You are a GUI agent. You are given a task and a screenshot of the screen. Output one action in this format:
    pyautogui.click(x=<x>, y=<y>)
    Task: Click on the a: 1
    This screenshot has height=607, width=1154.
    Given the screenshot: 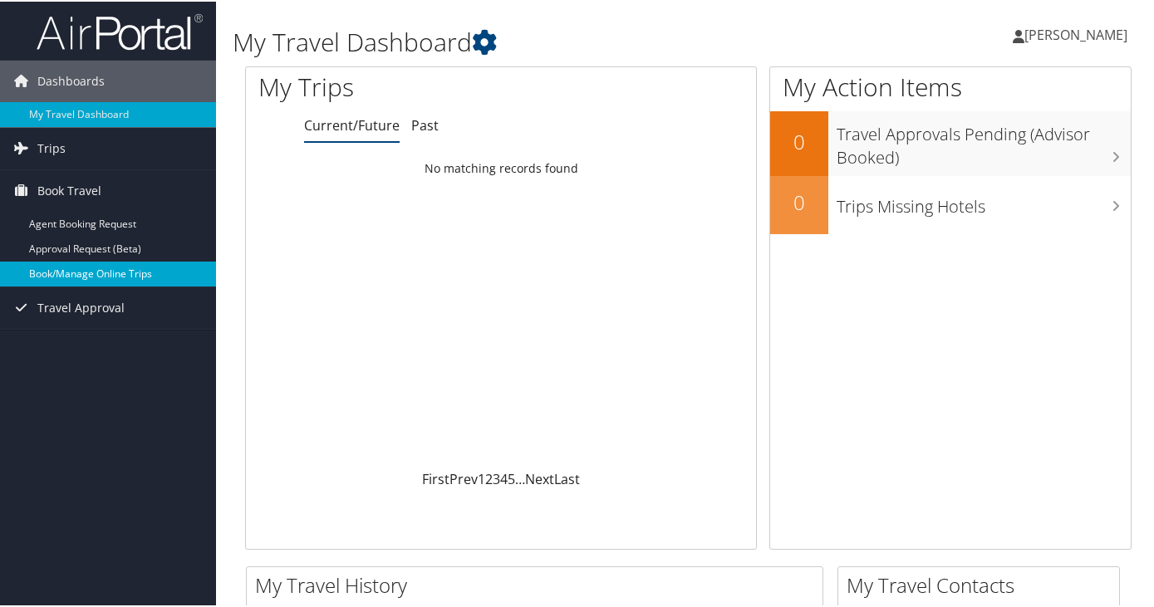 What is the action you would take?
    pyautogui.click(x=481, y=478)
    